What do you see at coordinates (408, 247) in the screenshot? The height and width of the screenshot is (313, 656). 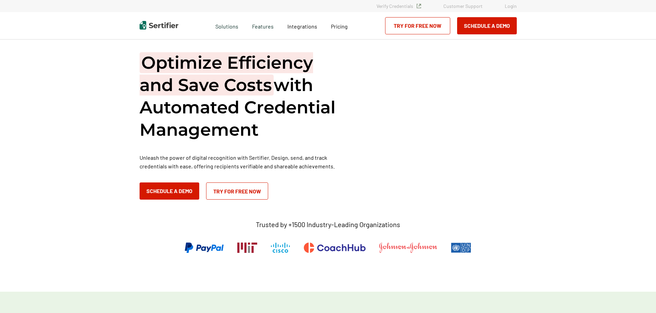 I see `img: Johnson & Johnson` at bounding box center [408, 247].